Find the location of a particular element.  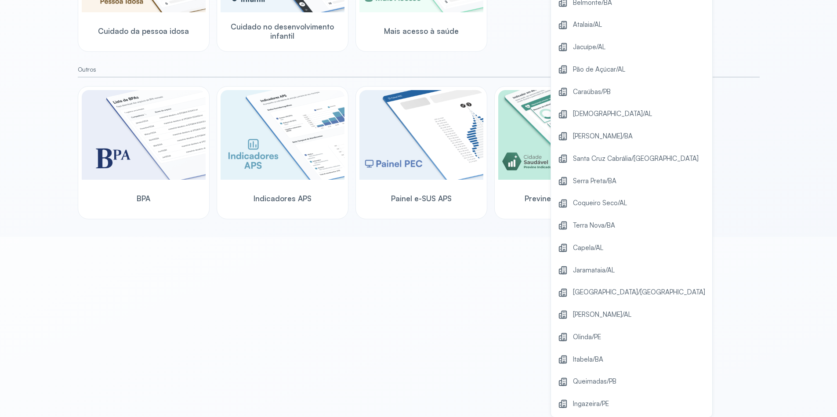

small: Outros is located at coordinates (419, 69).